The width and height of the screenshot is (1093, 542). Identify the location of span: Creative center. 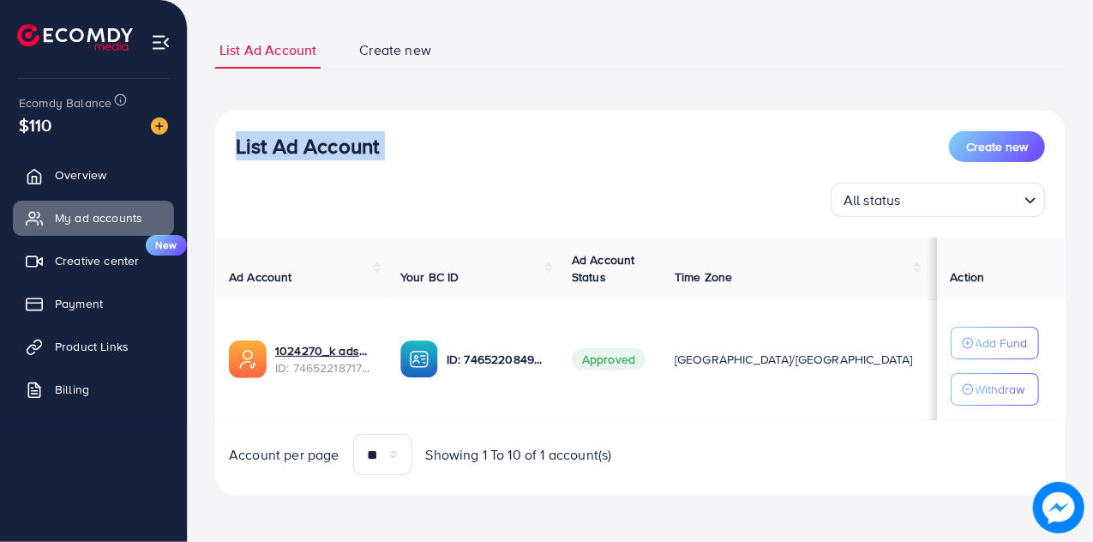
(97, 261).